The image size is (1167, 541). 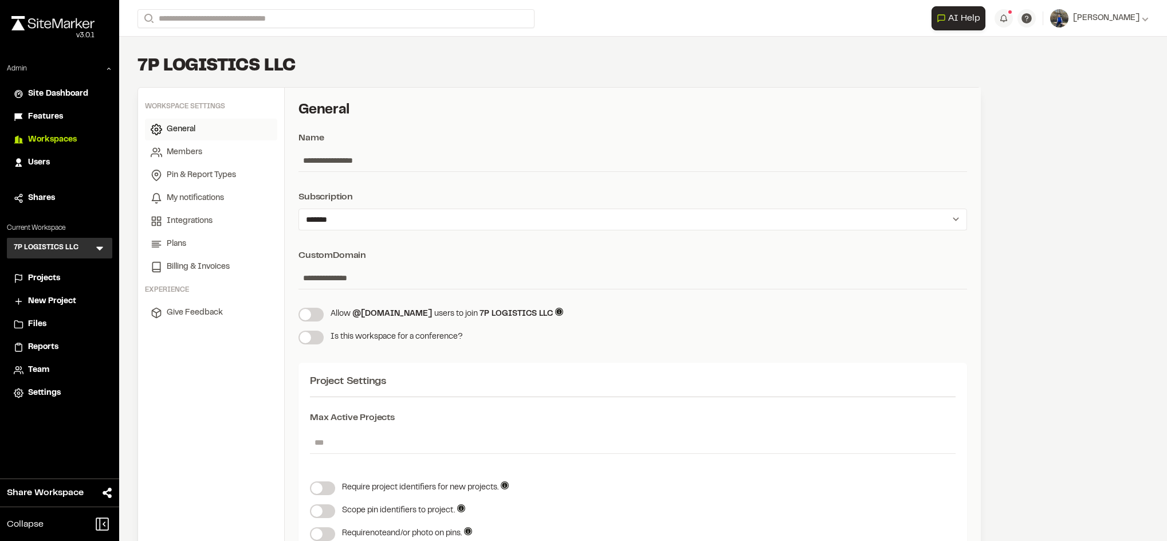 I want to click on div: Subscription, so click(x=633, y=197).